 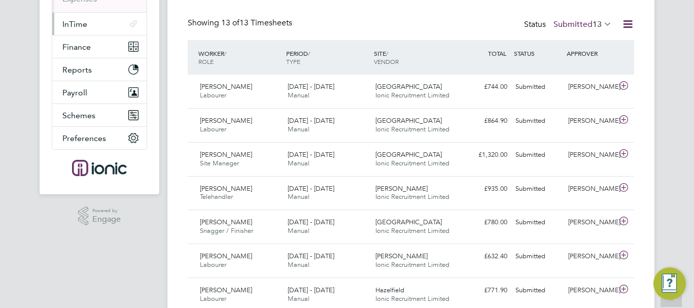 I want to click on button: Engage Resource Center, so click(x=670, y=284).